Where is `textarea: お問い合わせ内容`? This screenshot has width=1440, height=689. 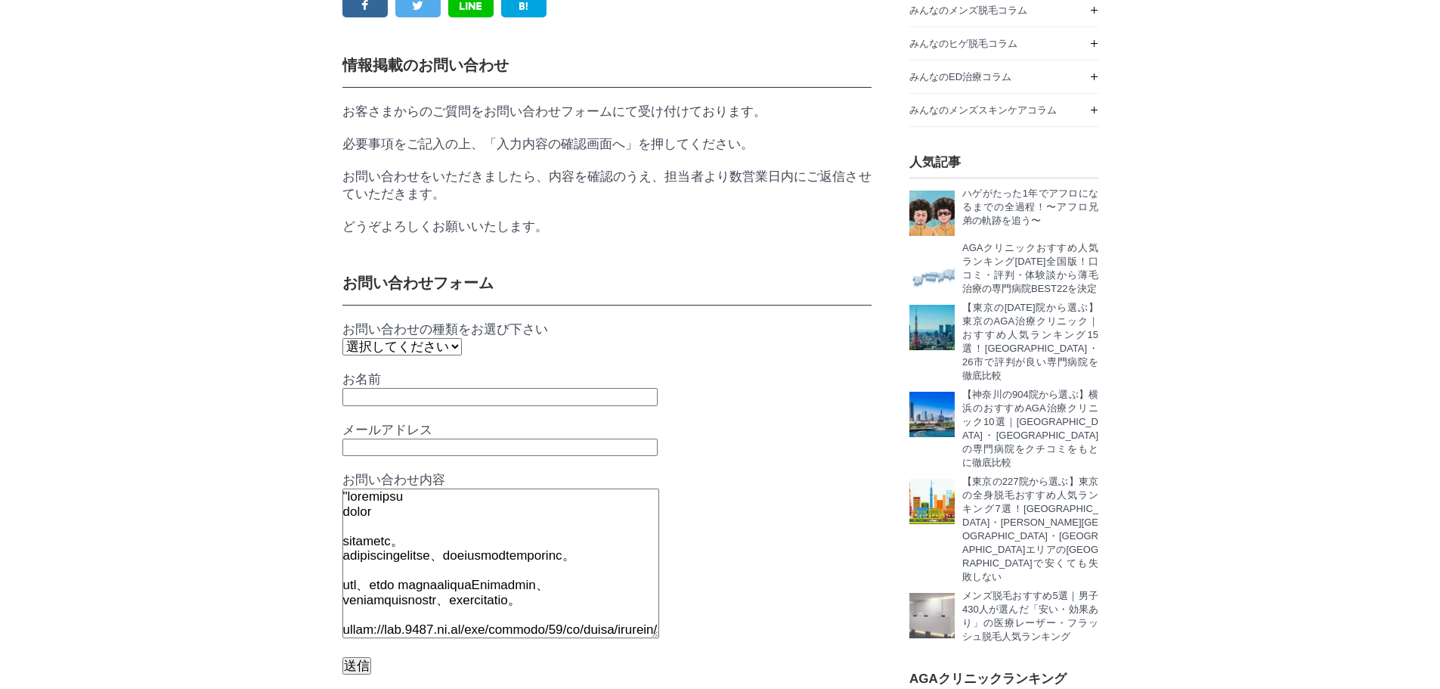
textarea: お問い合わせ内容 is located at coordinates (500, 562).